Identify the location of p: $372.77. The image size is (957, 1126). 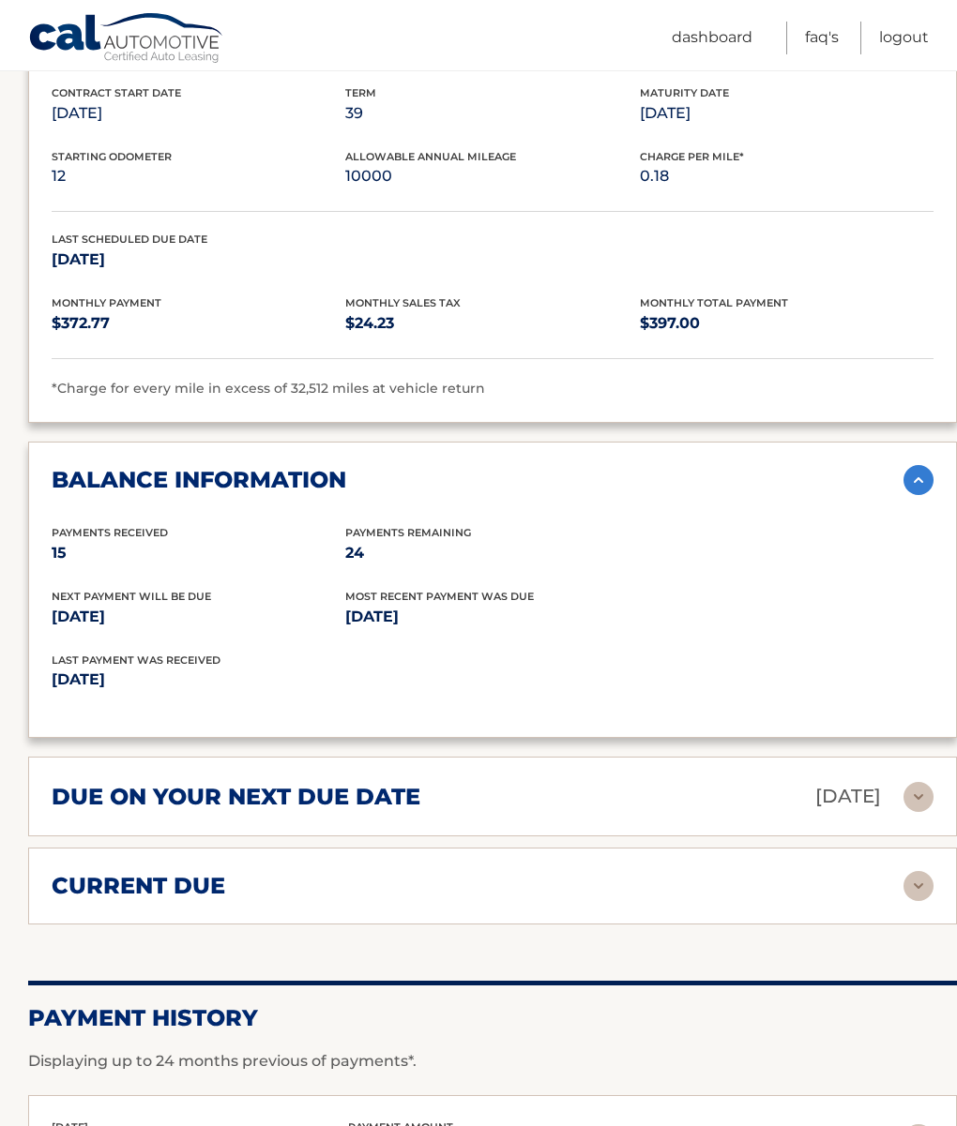
(198, 324).